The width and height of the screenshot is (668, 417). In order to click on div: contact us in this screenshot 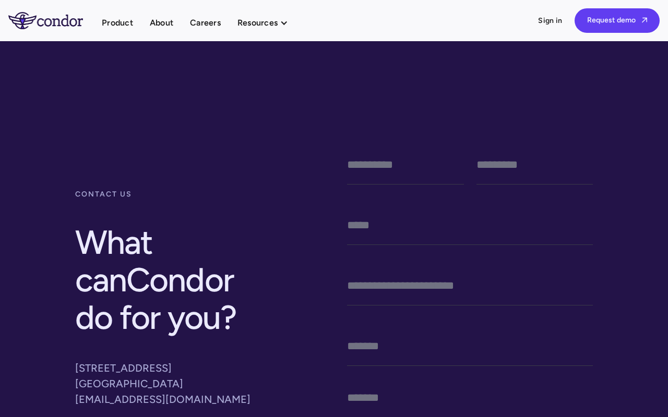, I will do `click(173, 195)`.